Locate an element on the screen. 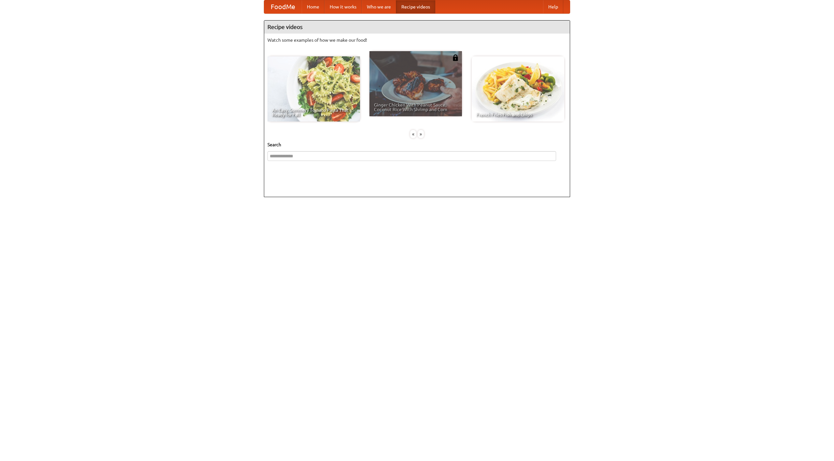 This screenshot has width=834, height=461. a: Who we are is located at coordinates (379, 7).